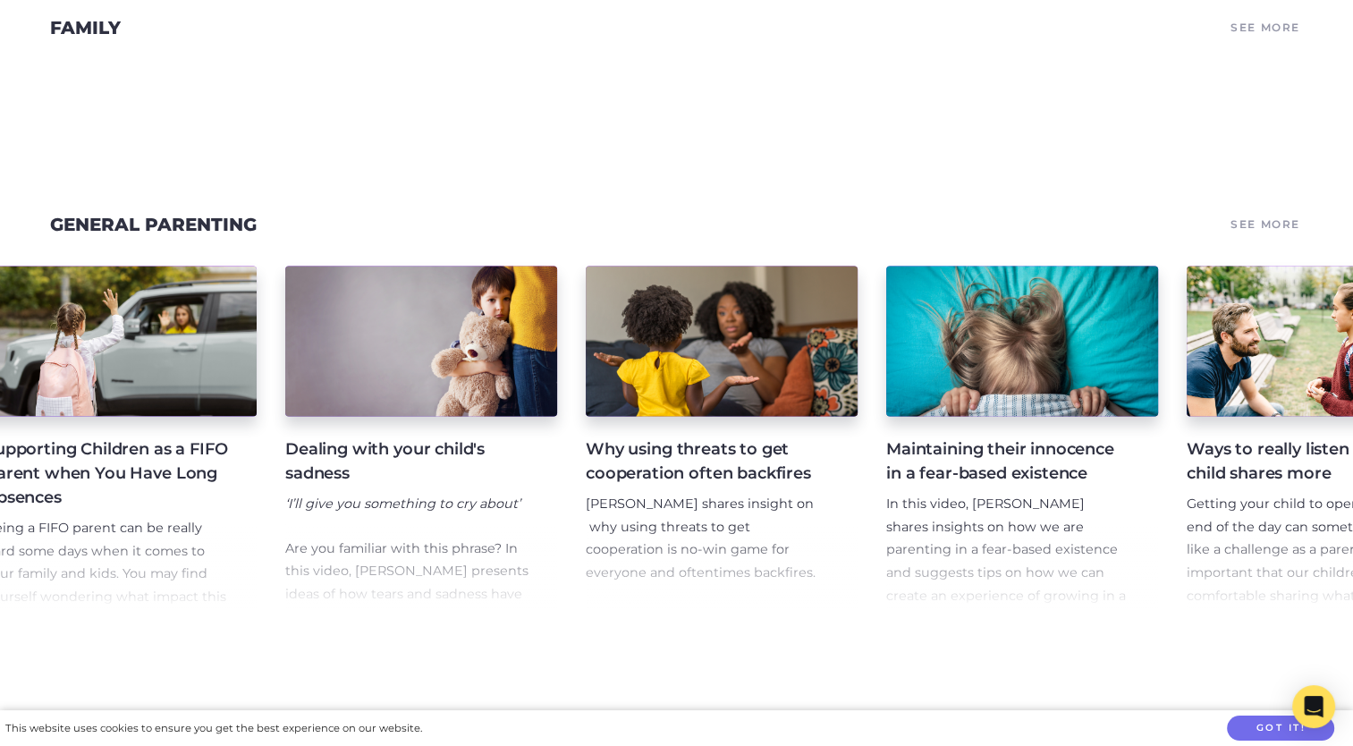 This screenshot has width=1353, height=746. I want to click on a: Family, so click(85, 28).